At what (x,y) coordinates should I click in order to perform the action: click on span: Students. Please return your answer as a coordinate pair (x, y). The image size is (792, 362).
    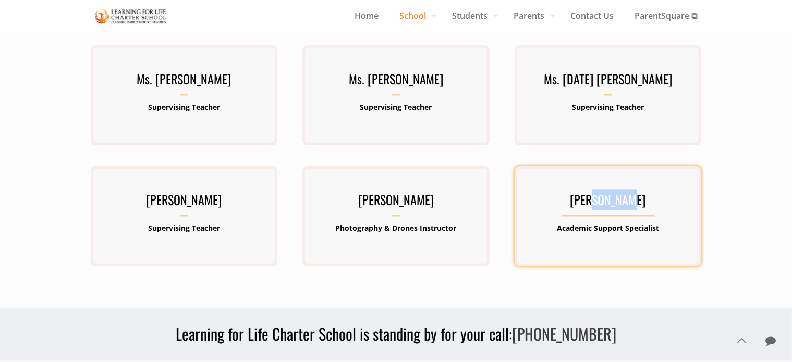
    Looking at the image, I should click on (473, 16).